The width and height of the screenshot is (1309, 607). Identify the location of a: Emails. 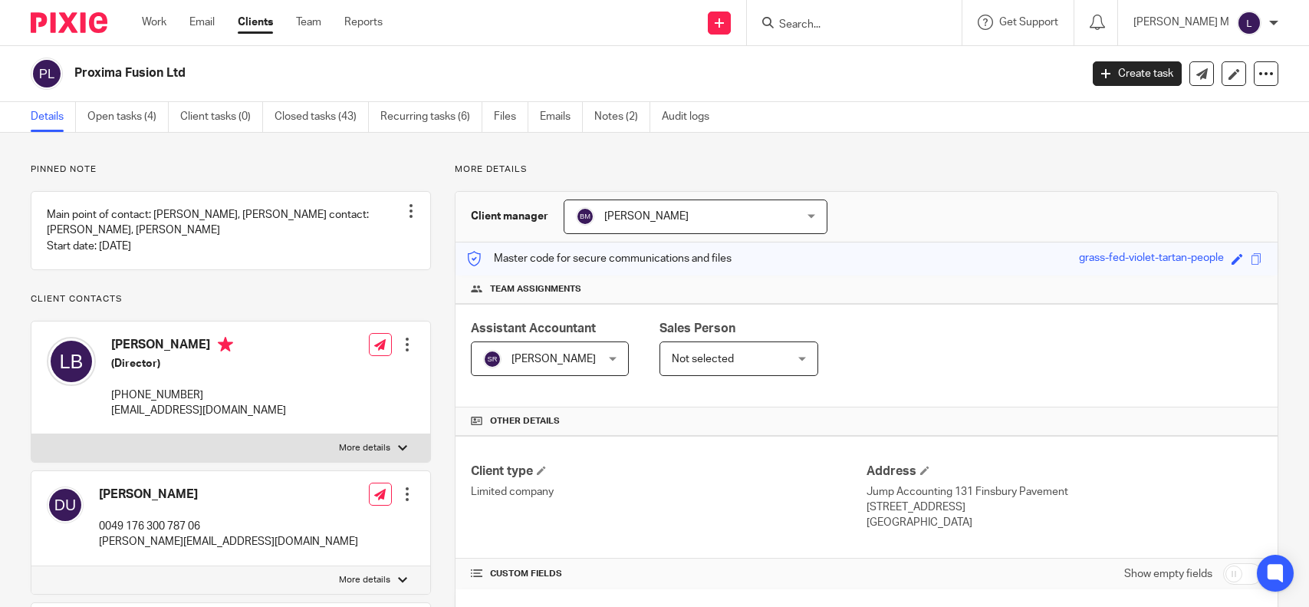
(561, 117).